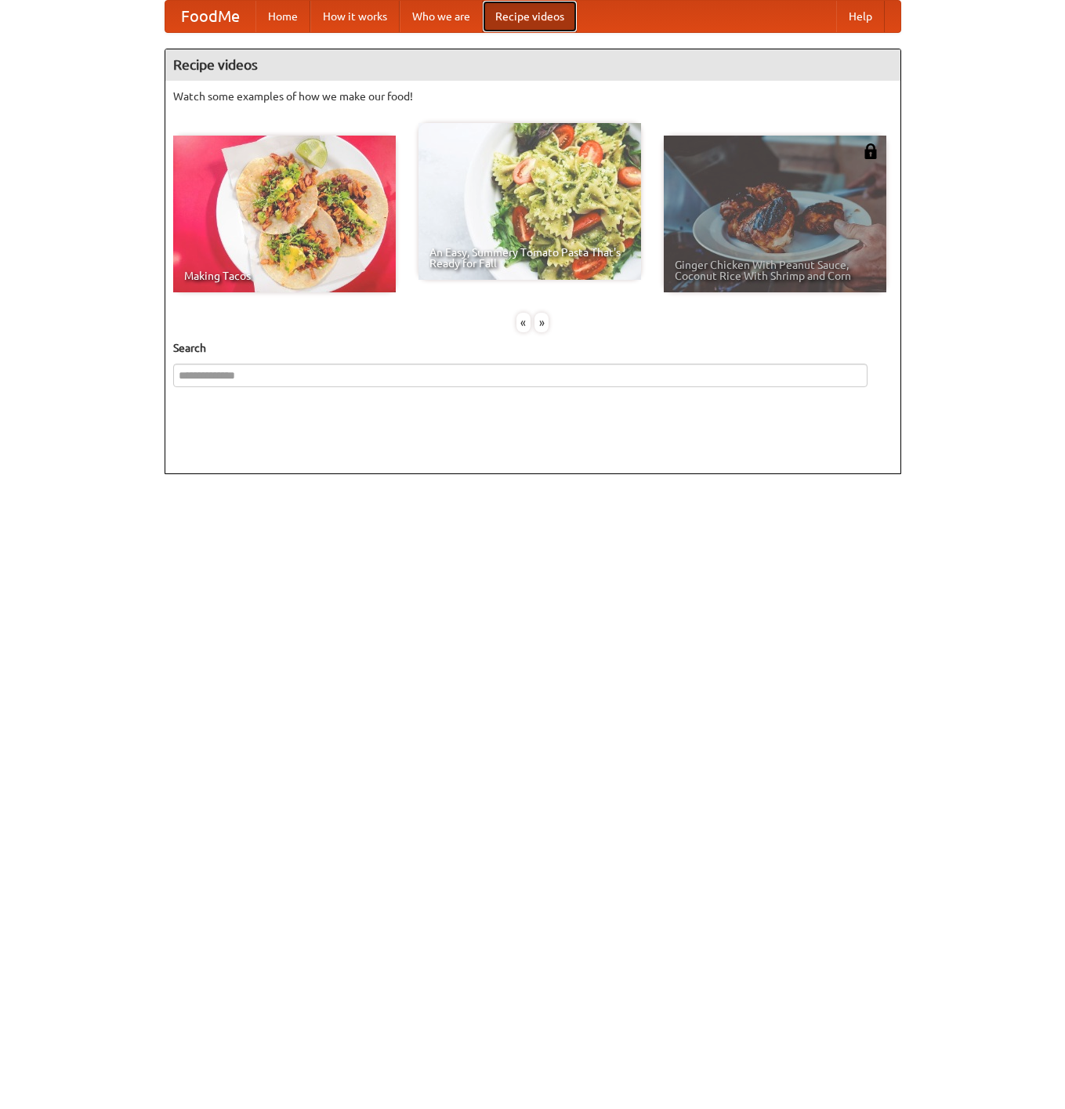  I want to click on p: Watch some examples of how we make our food!, so click(533, 96).